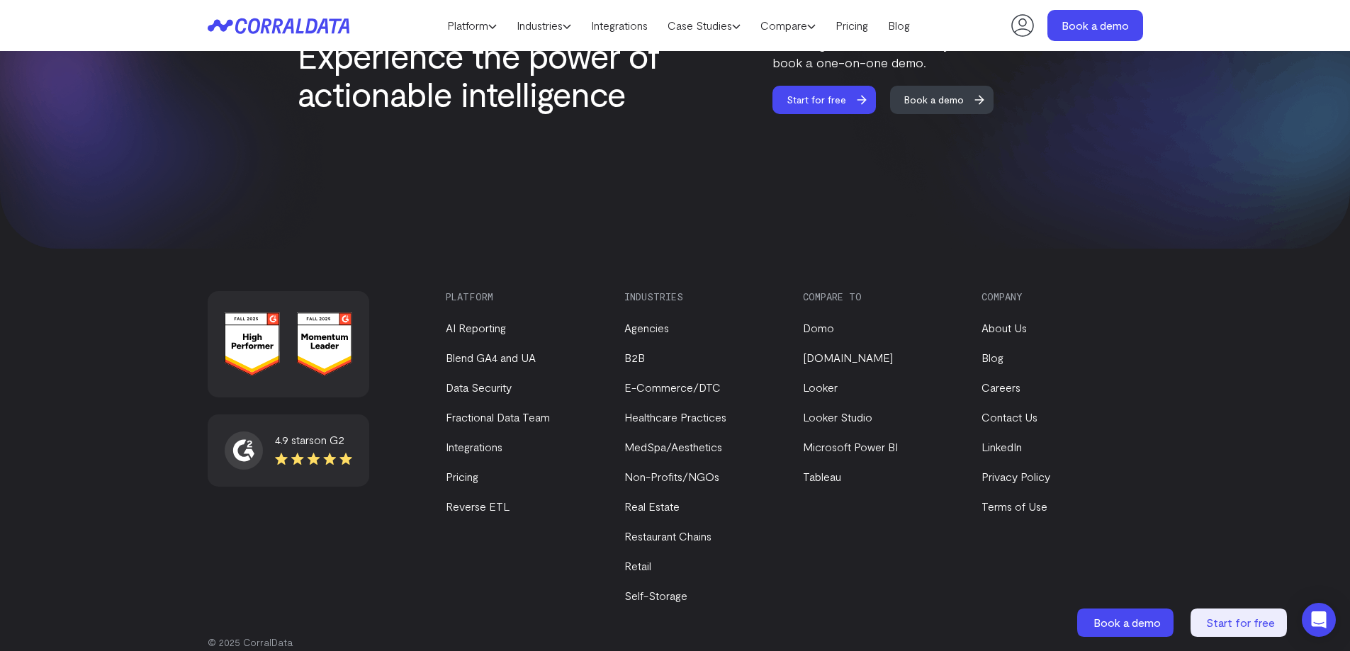 Image resolution: width=1350 pixels, height=651 pixels. Describe the element at coordinates (703, 26) in the screenshot. I see `a: Case Studies` at that location.